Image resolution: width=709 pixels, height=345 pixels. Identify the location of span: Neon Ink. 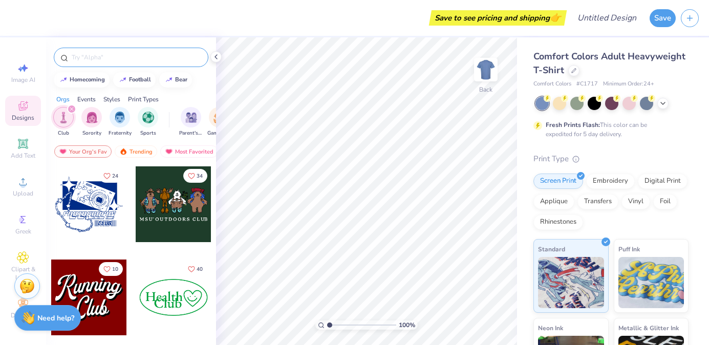
(550, 327).